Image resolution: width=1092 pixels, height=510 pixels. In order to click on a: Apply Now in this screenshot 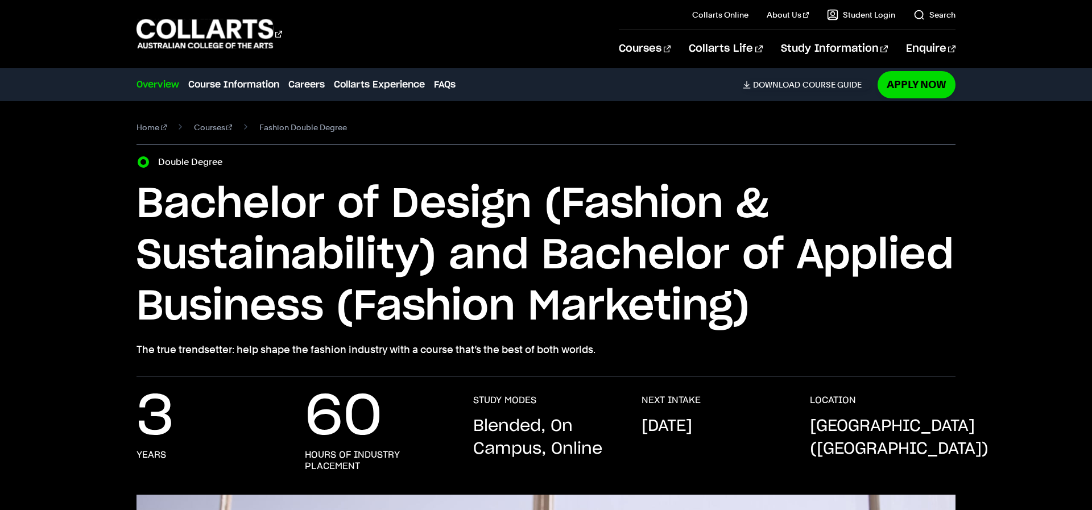, I will do `click(916, 84)`.